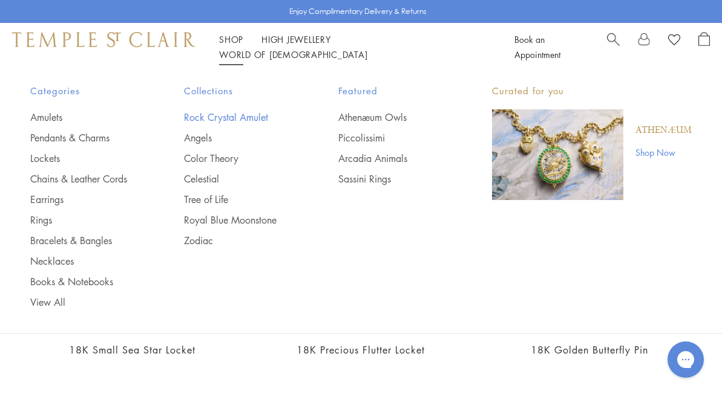 Image resolution: width=722 pixels, height=394 pixels. I want to click on a: High JewelleryHigh Jewellery, so click(296, 39).